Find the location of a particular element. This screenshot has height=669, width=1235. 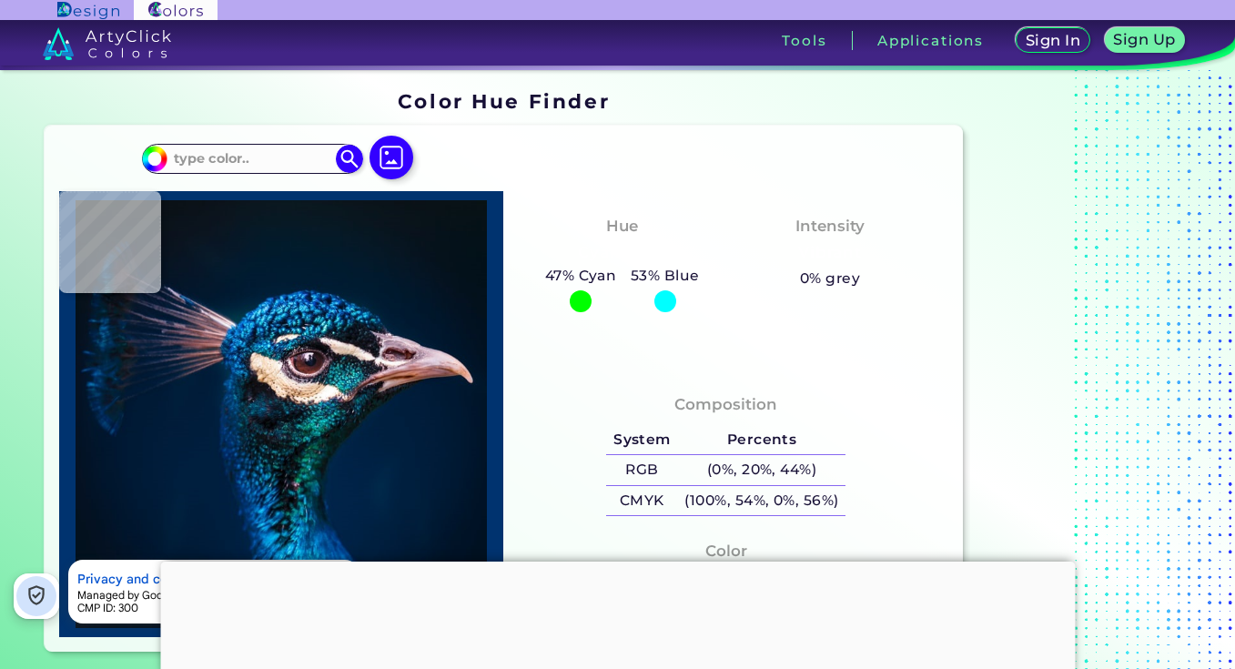

h5: 53% Blue is located at coordinates (664, 276).